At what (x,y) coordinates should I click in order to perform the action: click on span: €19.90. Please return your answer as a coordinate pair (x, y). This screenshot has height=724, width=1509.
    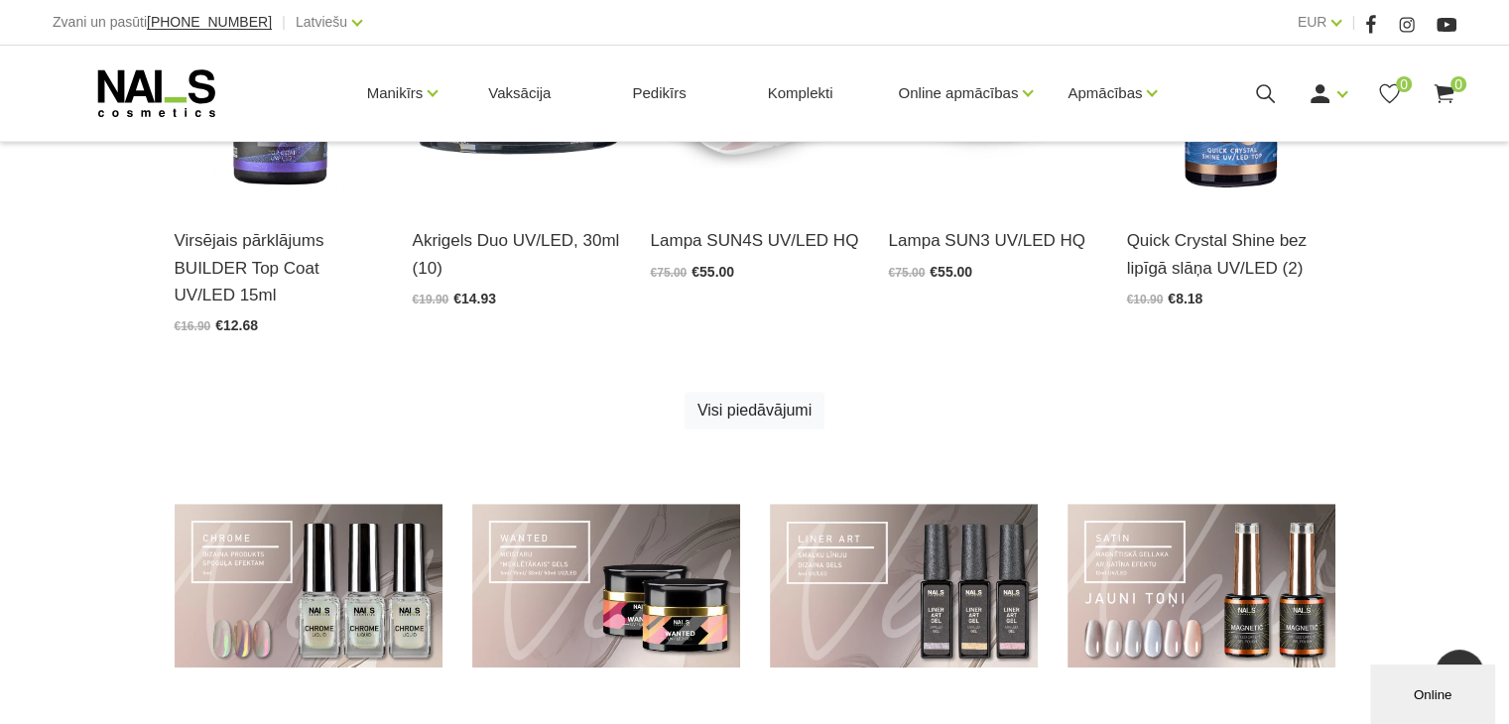
    Looking at the image, I should click on (431, 300).